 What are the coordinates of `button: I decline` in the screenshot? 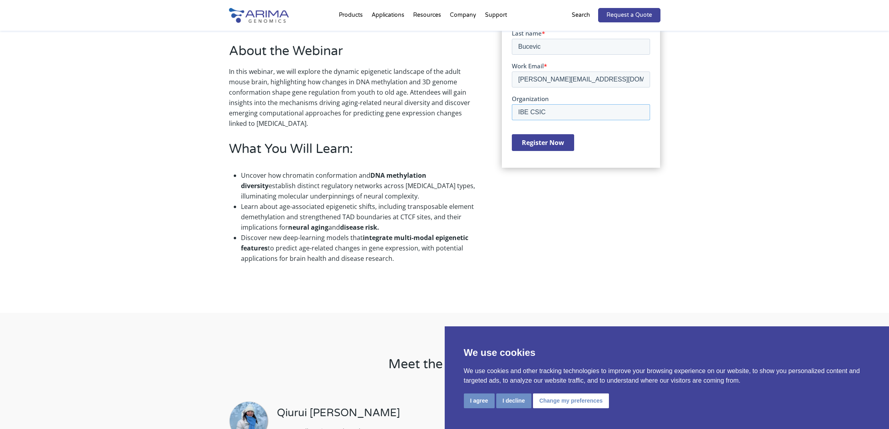 It's located at (514, 401).